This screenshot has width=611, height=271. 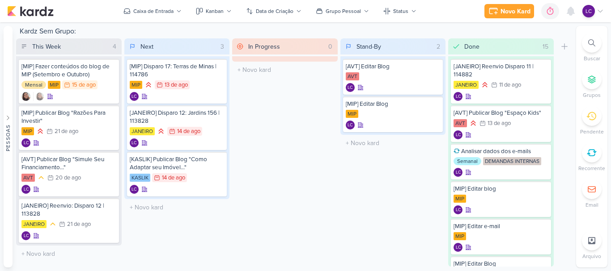 What do you see at coordinates (68, 178) in the screenshot?
I see `div: 20 de ago` at bounding box center [68, 178].